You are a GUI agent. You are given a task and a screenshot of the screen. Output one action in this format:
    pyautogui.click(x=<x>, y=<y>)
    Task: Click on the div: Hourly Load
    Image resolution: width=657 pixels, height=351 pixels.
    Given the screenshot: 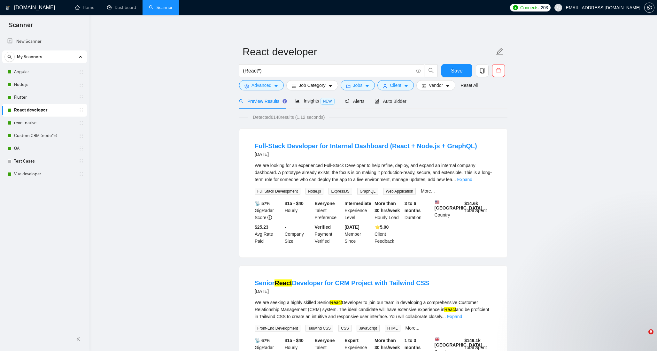 What is the action you would take?
    pyautogui.click(x=388, y=211)
    